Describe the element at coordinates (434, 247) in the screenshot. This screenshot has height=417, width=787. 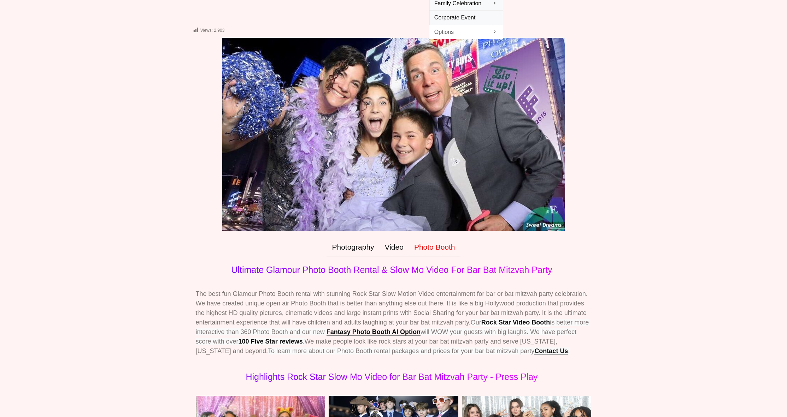
I see `a: Photo Booth` at that location.